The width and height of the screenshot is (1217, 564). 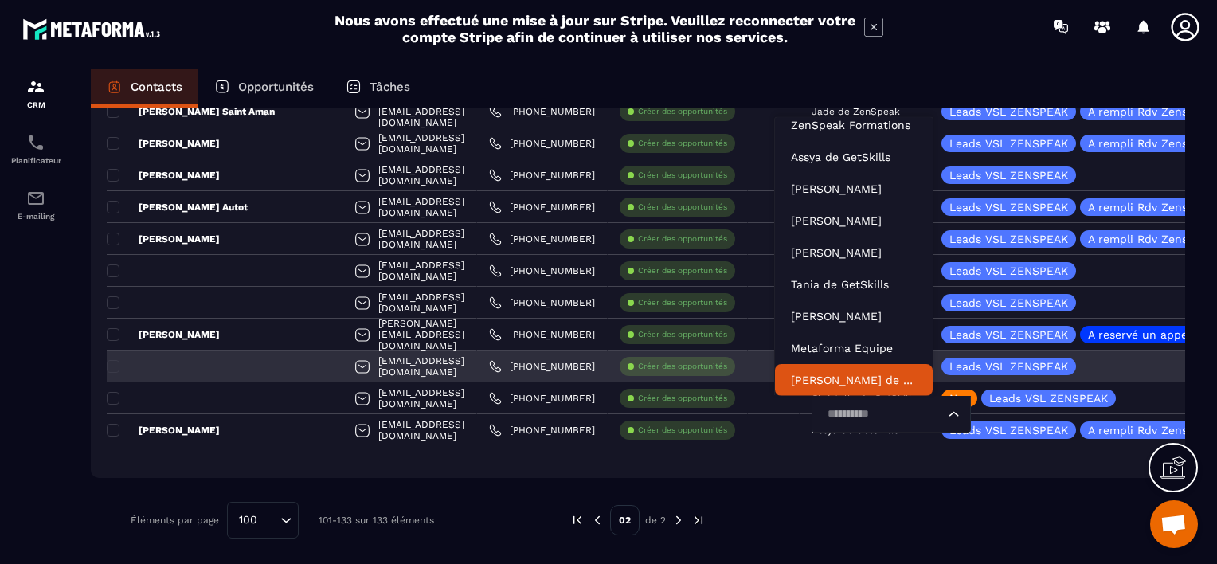 I want to click on span: 100, so click(x=248, y=520).